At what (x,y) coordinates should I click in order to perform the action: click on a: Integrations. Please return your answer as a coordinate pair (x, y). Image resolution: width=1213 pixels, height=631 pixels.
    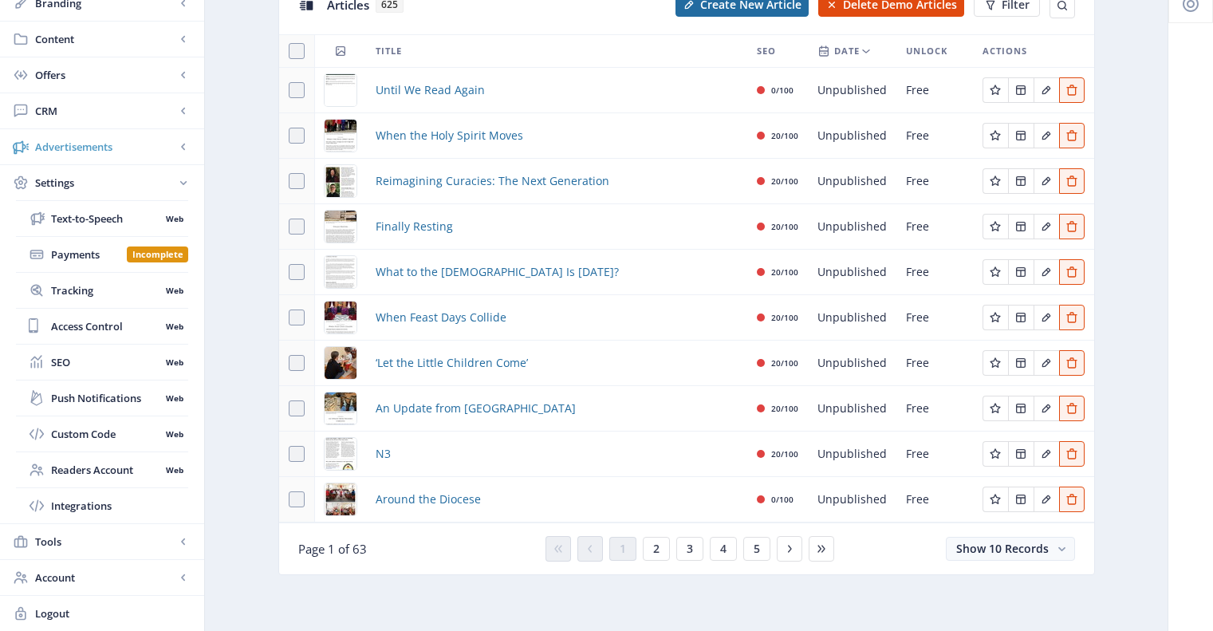
    Looking at the image, I should click on (102, 506).